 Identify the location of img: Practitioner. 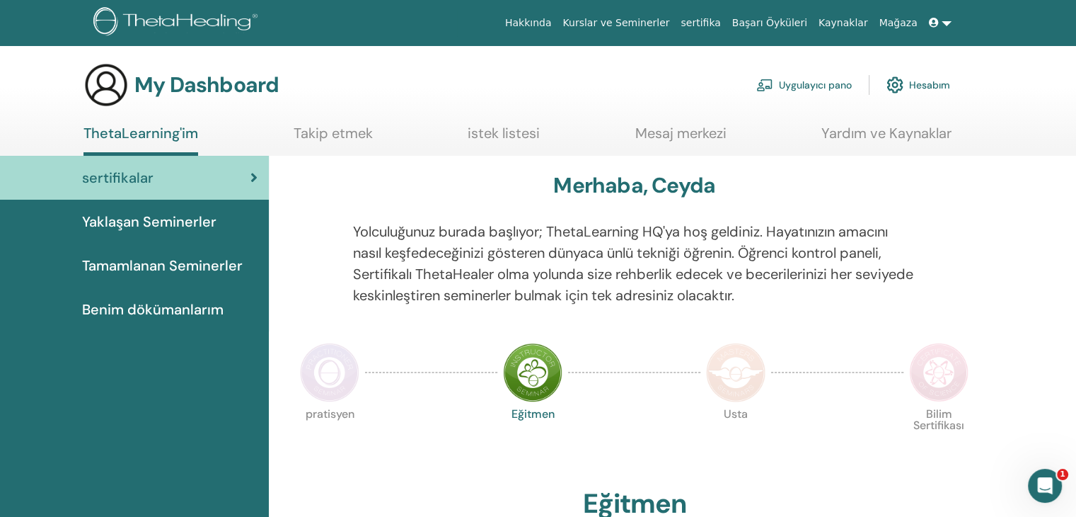
(330, 372).